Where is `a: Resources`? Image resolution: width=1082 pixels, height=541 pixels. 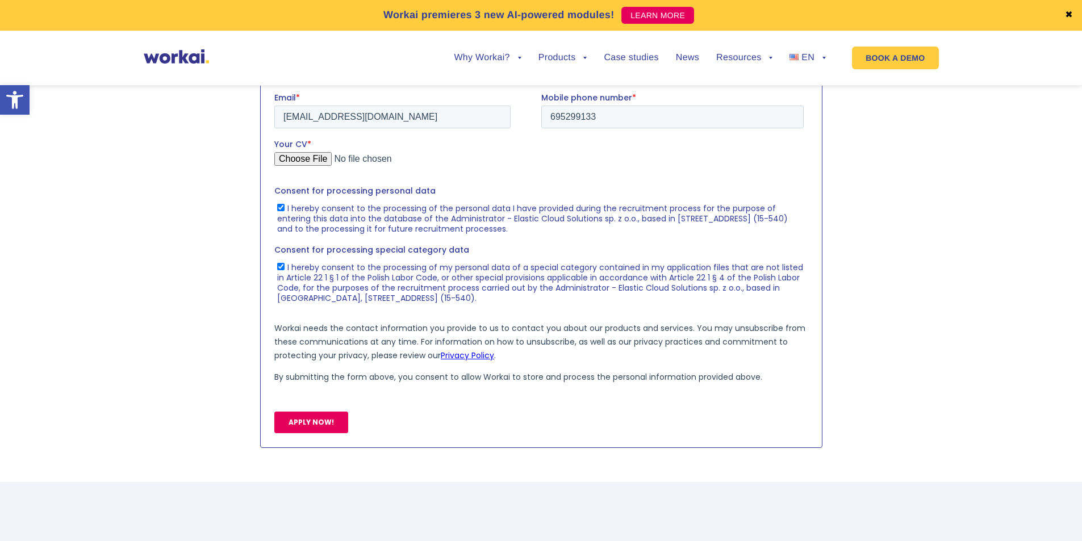 a: Resources is located at coordinates (744, 58).